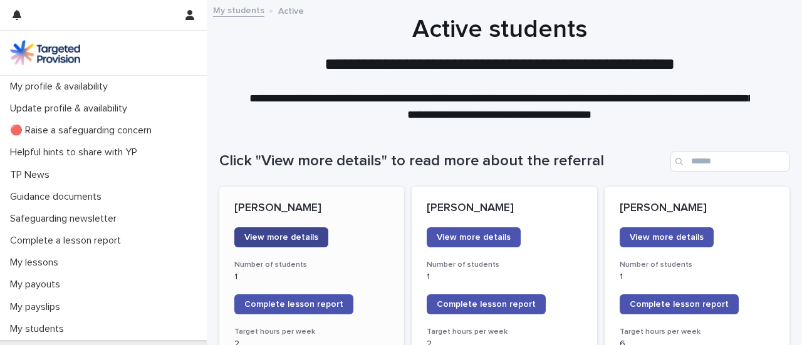 This screenshot has height=345, width=802. I want to click on p: My lessons, so click(36, 263).